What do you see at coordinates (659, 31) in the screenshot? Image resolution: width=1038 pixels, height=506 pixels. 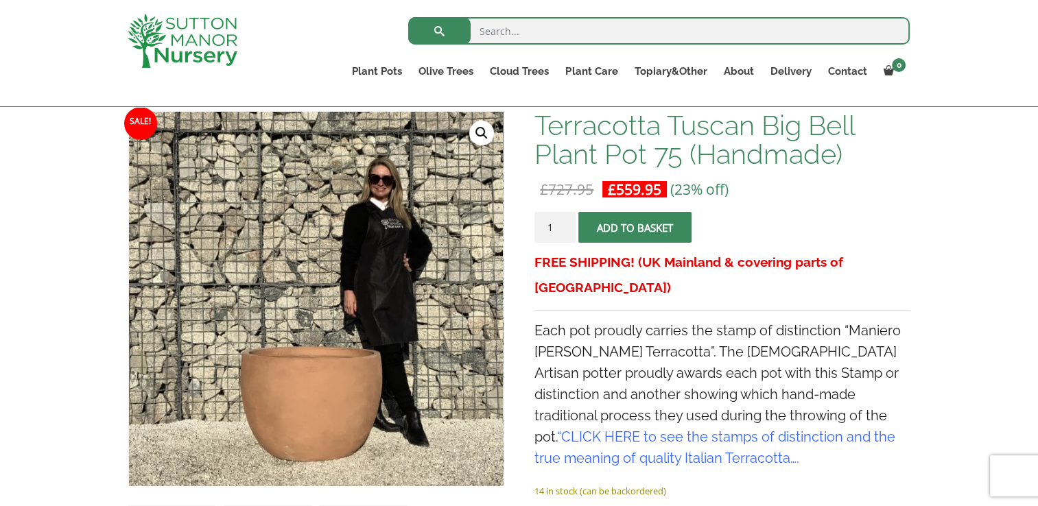 I see `input: Search...` at bounding box center [659, 31].